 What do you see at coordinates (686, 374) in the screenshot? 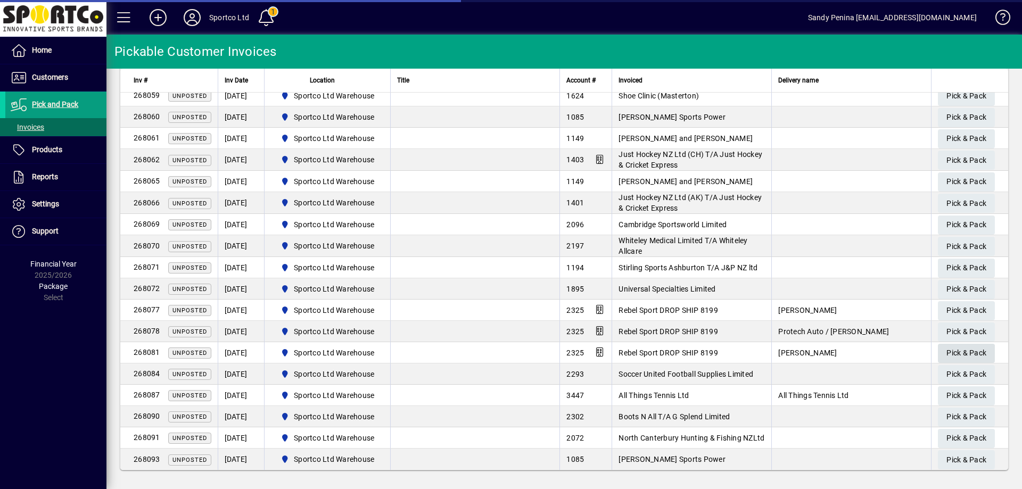
I see `span: Soccer United Football Supplies Limited` at bounding box center [686, 374].